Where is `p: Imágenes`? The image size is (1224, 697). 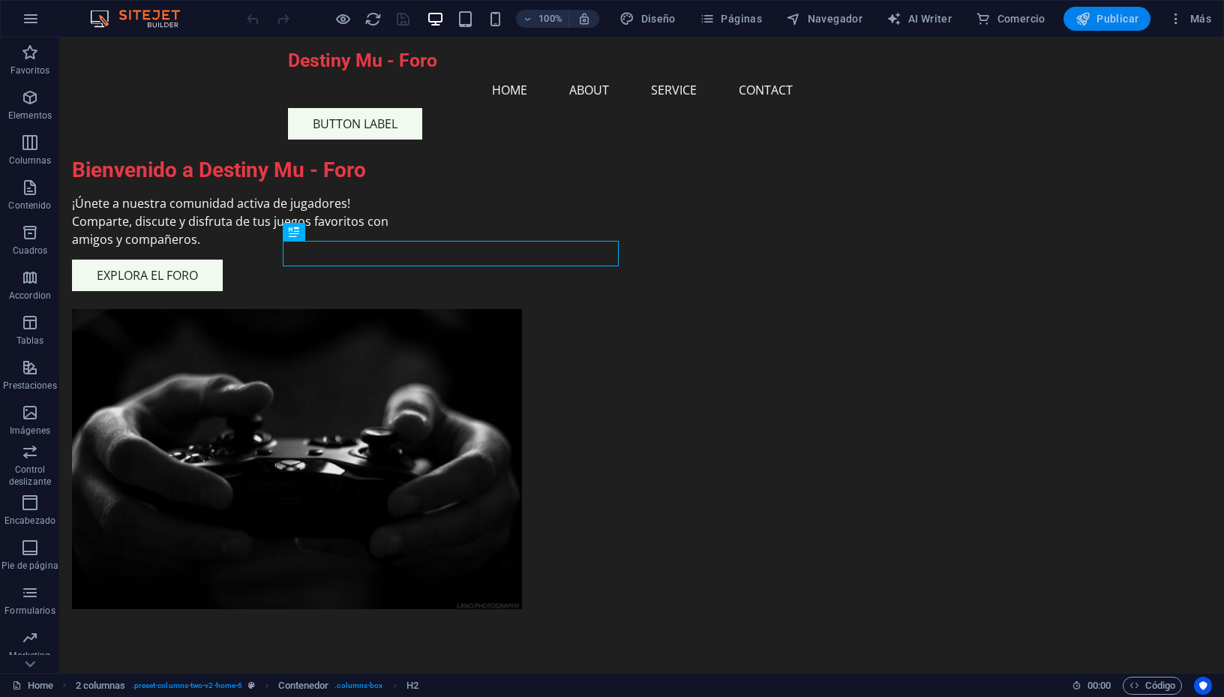
p: Imágenes is located at coordinates (30, 430).